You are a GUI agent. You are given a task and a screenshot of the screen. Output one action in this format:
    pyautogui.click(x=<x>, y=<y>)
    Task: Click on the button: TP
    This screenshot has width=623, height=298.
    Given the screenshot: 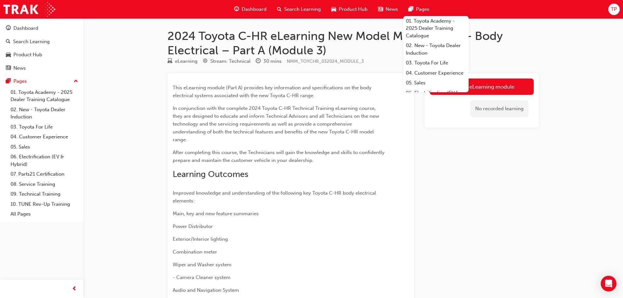 What is the action you would take?
    pyautogui.click(x=614, y=9)
    